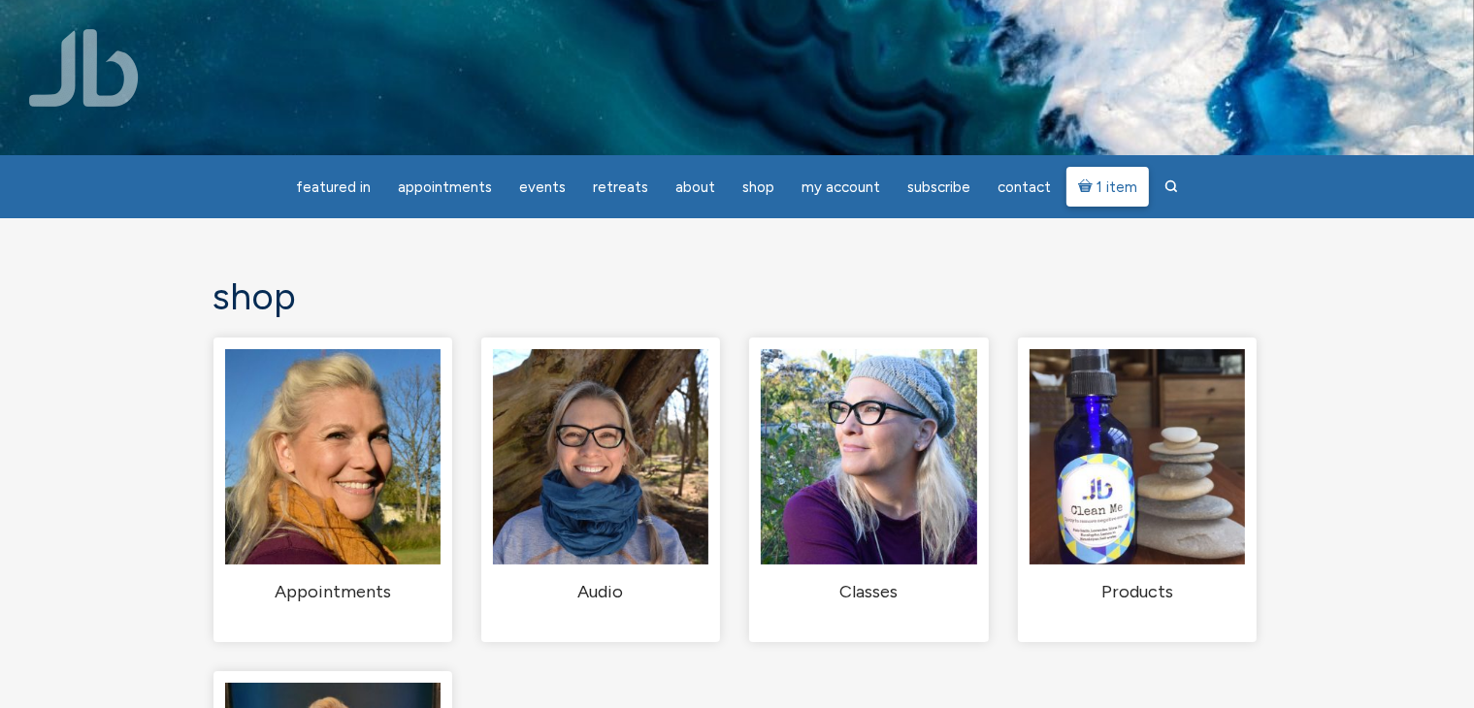 The width and height of the screenshot is (1474, 708). Describe the element at coordinates (840, 187) in the screenshot. I see `span: My Account` at that location.